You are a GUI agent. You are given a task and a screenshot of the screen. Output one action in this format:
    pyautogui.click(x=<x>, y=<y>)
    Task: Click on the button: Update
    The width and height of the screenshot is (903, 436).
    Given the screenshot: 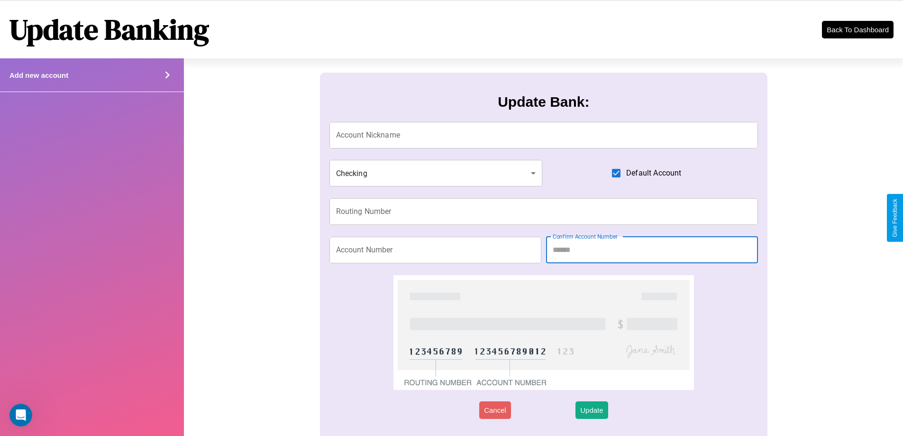 What is the action you would take?
    pyautogui.click(x=592, y=410)
    